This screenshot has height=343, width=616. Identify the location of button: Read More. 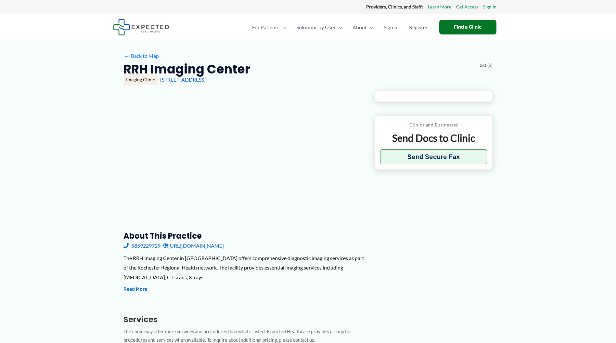
(135, 289).